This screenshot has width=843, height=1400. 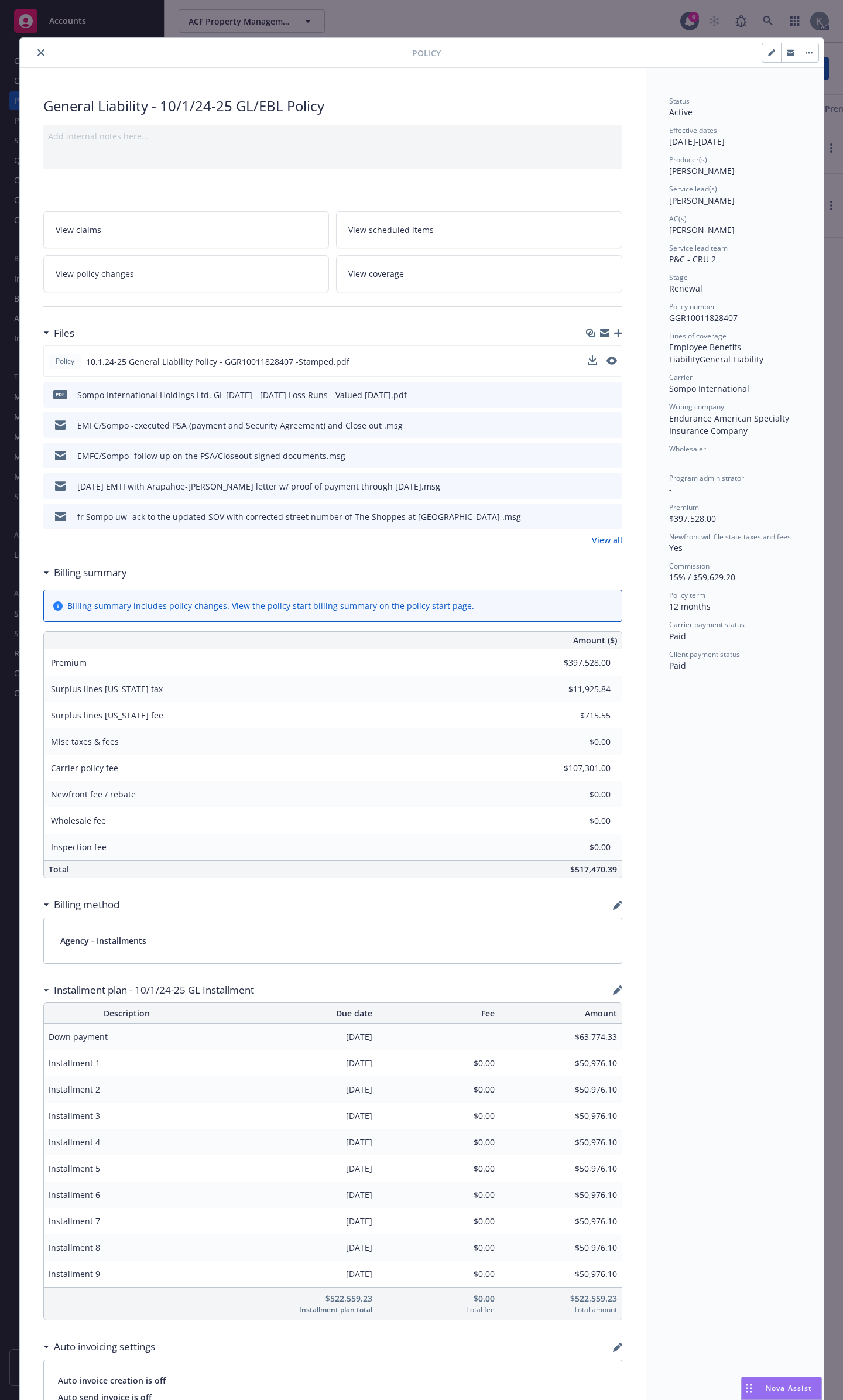 I want to click on span: AC(s), so click(x=679, y=219).